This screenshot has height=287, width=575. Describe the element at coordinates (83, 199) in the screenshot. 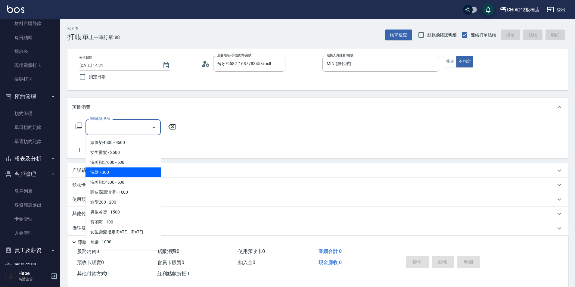

I see `p: 使用預收卡` at that location.